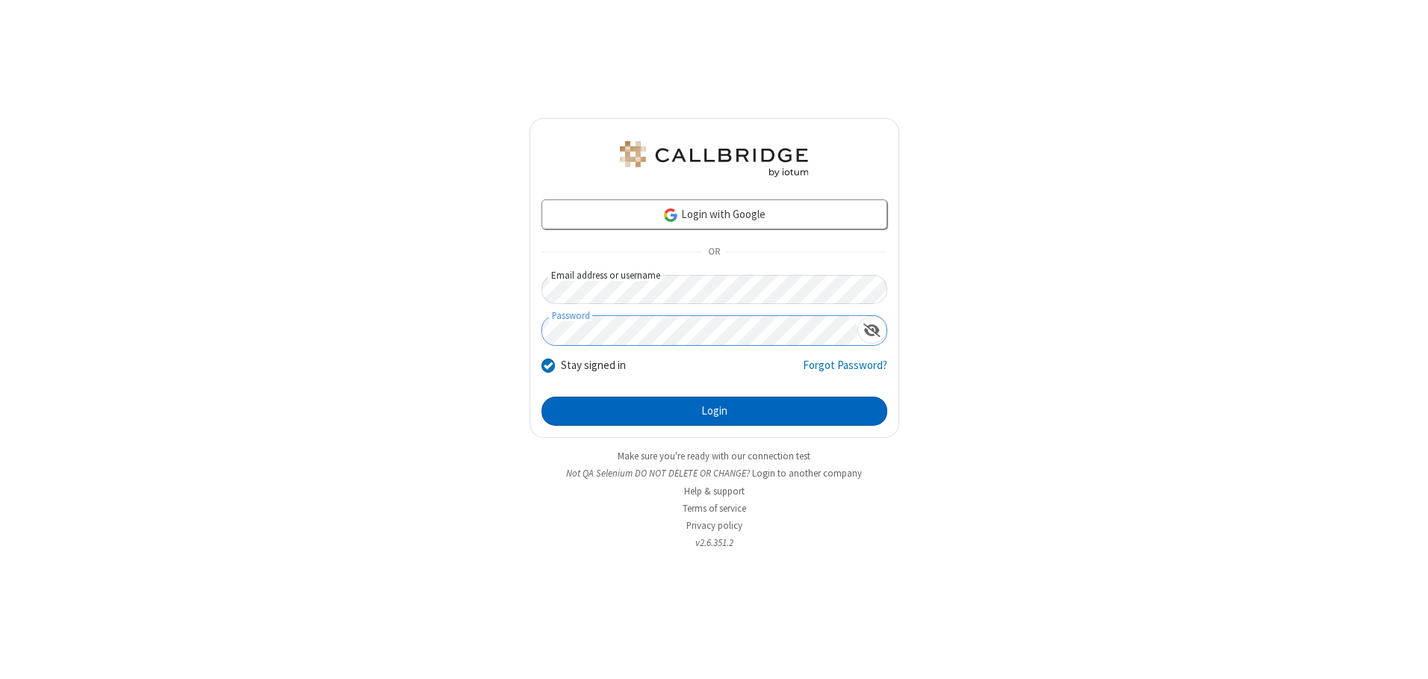 The width and height of the screenshot is (1428, 679). Describe the element at coordinates (714, 456) in the screenshot. I see `a: Make sure you're ready with our connection test` at that location.